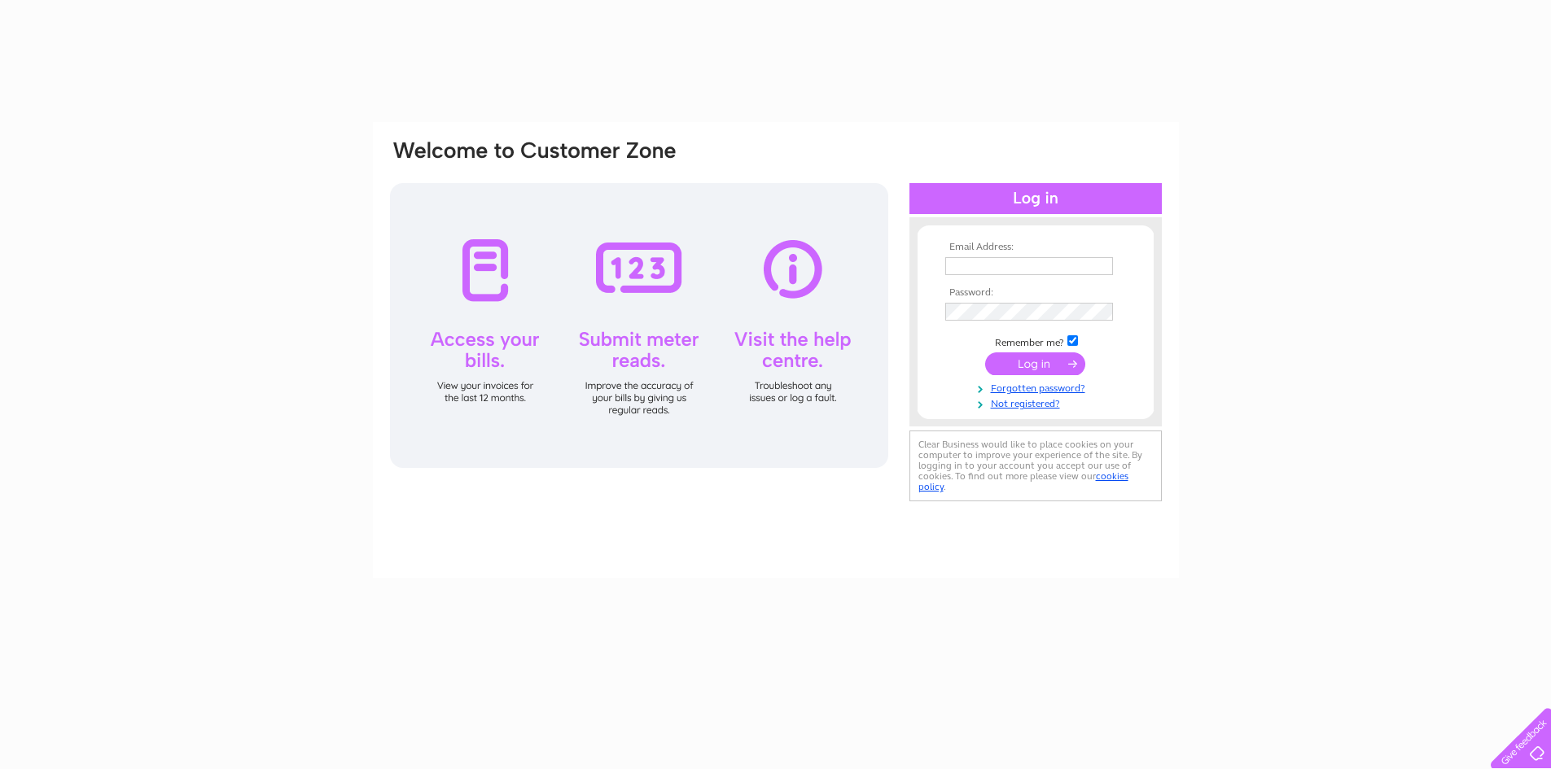  Describe the element at coordinates (1035, 364) in the screenshot. I see `input: Submit` at that location.